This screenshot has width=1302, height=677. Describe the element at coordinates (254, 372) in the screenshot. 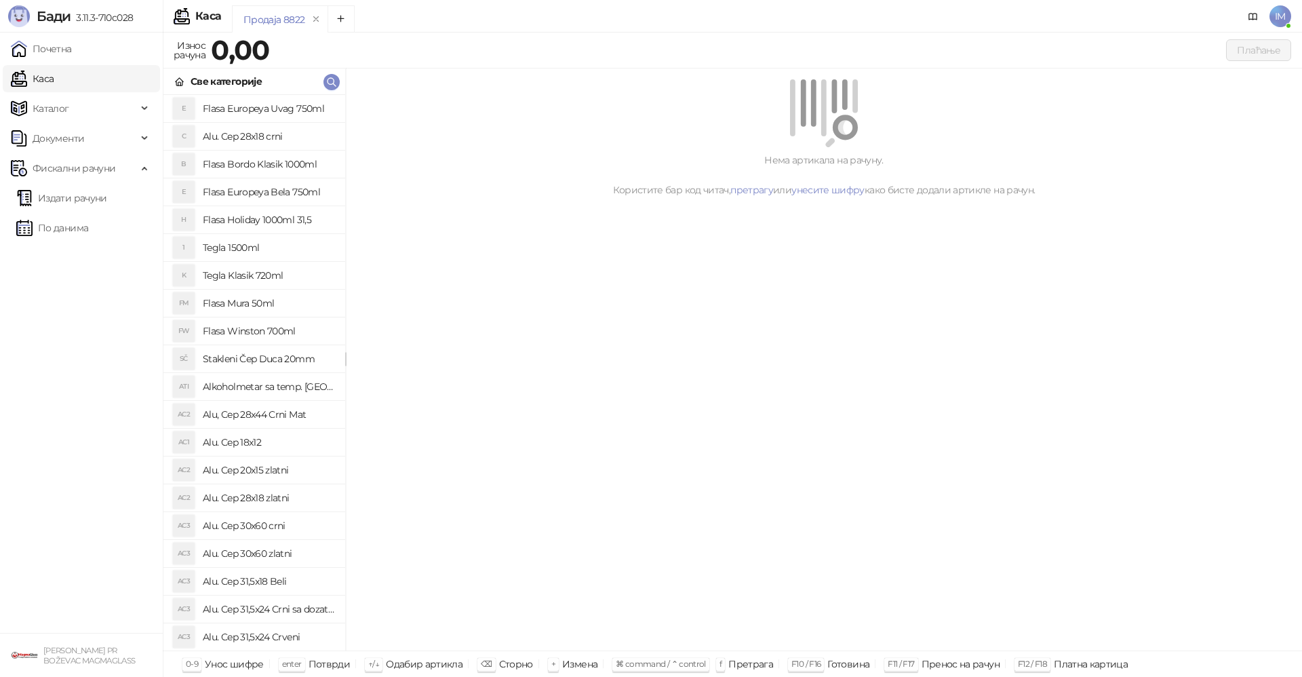

I see `div: grid` at that location.